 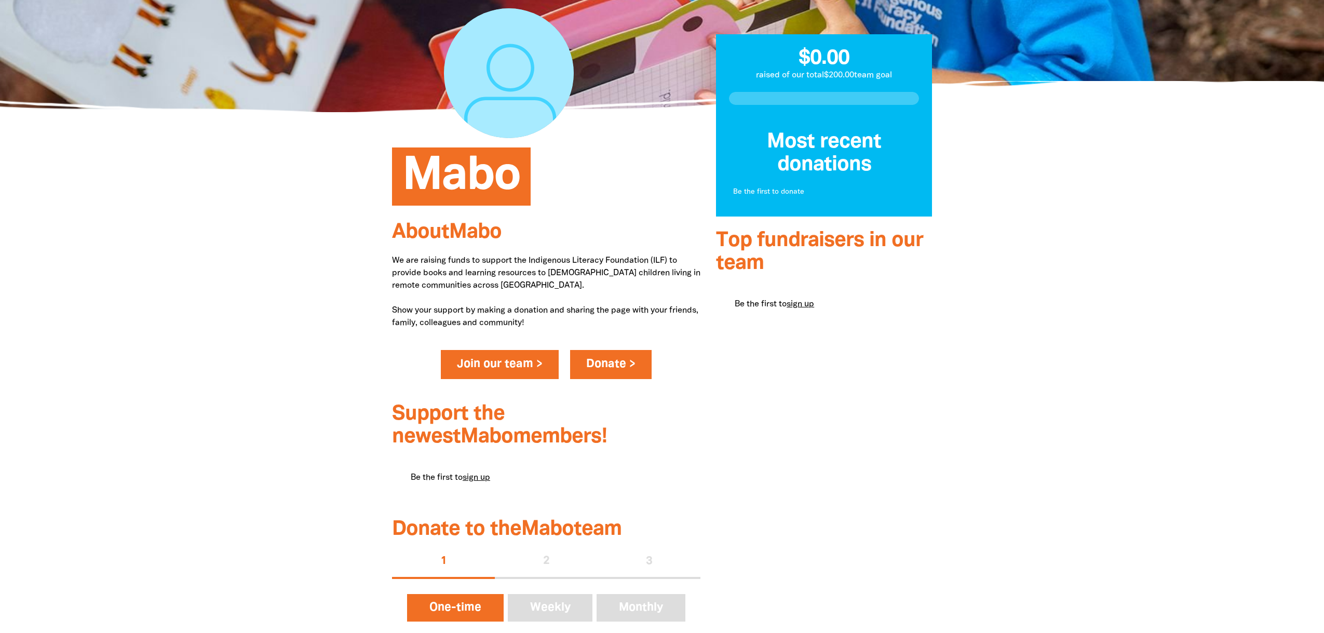 I want to click on span: Donate to the Mabo team, so click(x=507, y=529).